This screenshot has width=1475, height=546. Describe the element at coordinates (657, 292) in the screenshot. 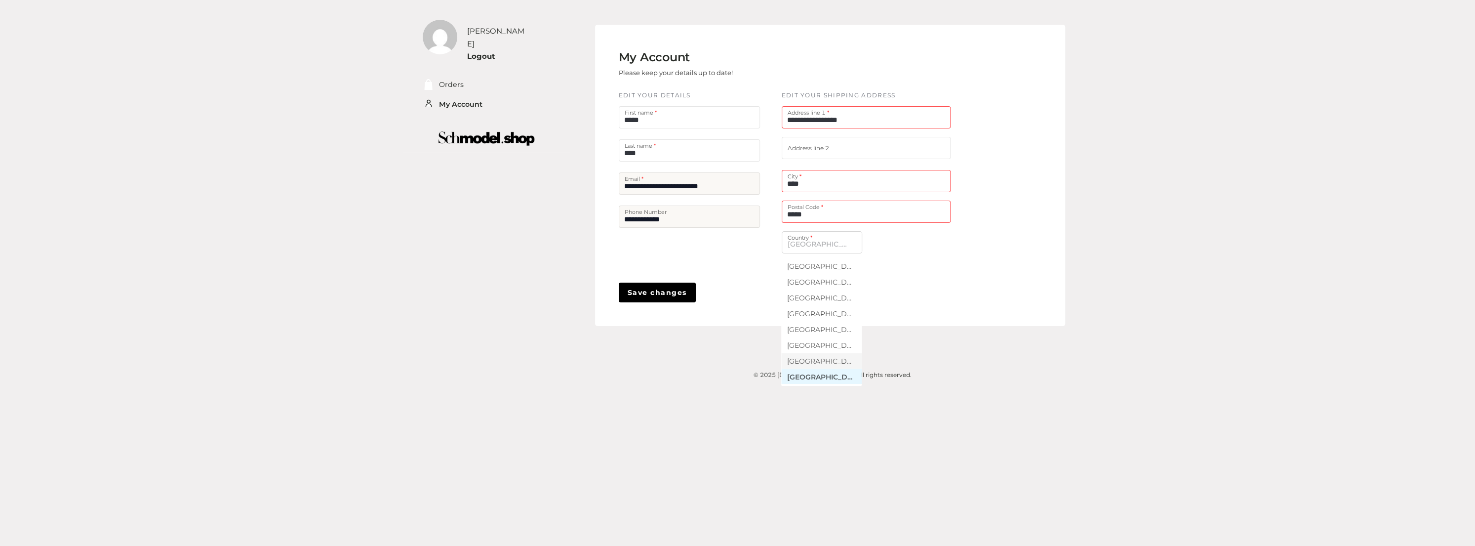

I see `span: Save changes` at that location.